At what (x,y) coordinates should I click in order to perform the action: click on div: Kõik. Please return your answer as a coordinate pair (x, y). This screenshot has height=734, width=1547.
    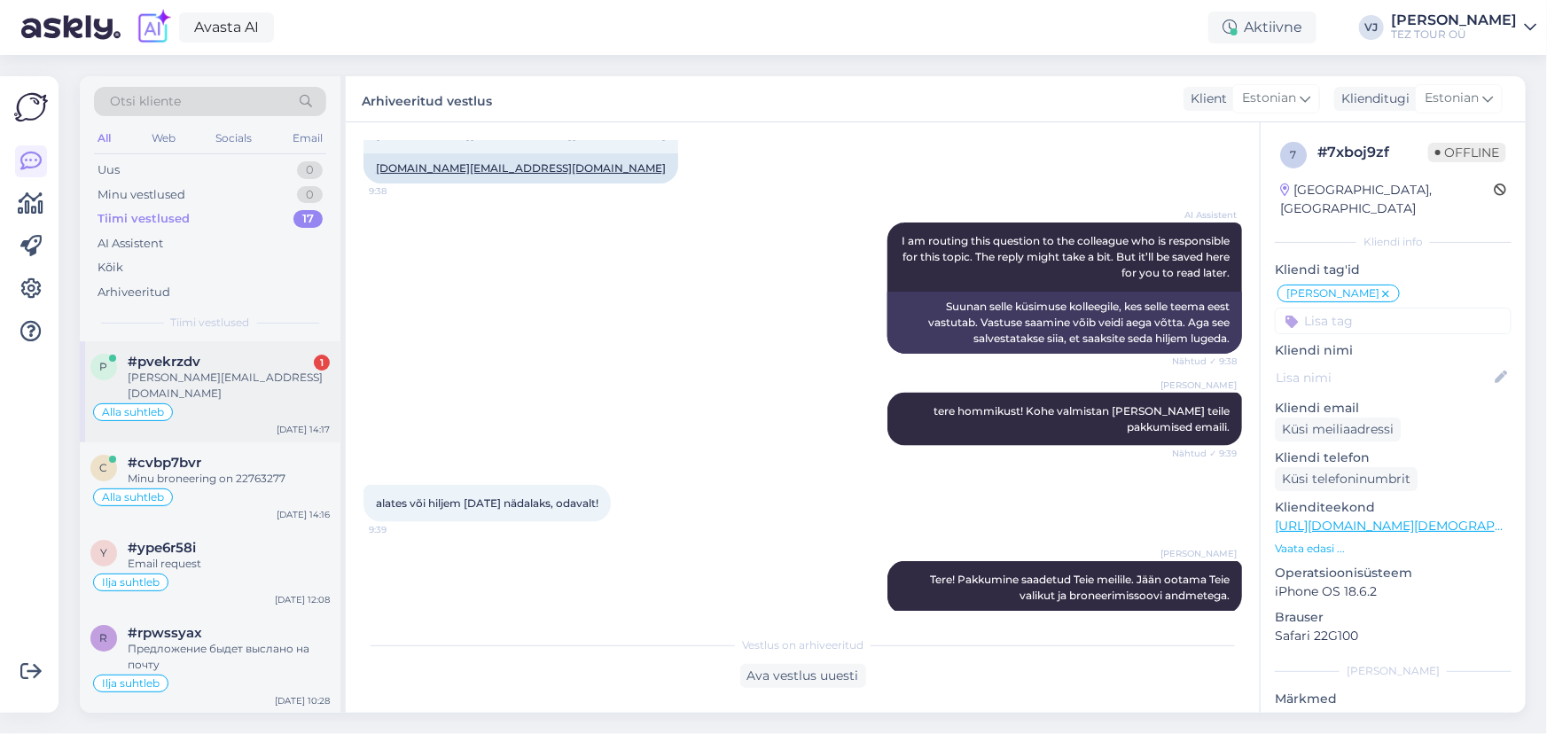
    Looking at the image, I should click on (110, 268).